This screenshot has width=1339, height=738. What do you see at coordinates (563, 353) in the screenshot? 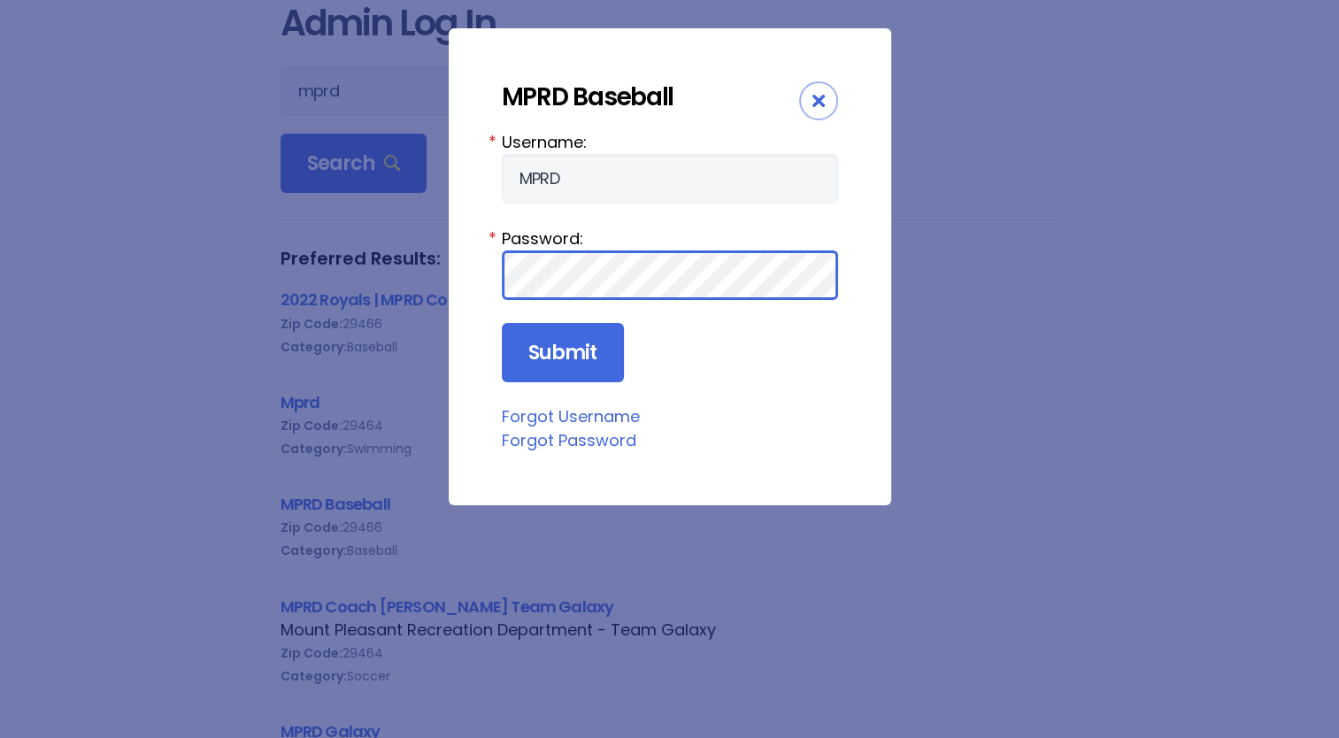
I see `input: Submit` at bounding box center [563, 353].